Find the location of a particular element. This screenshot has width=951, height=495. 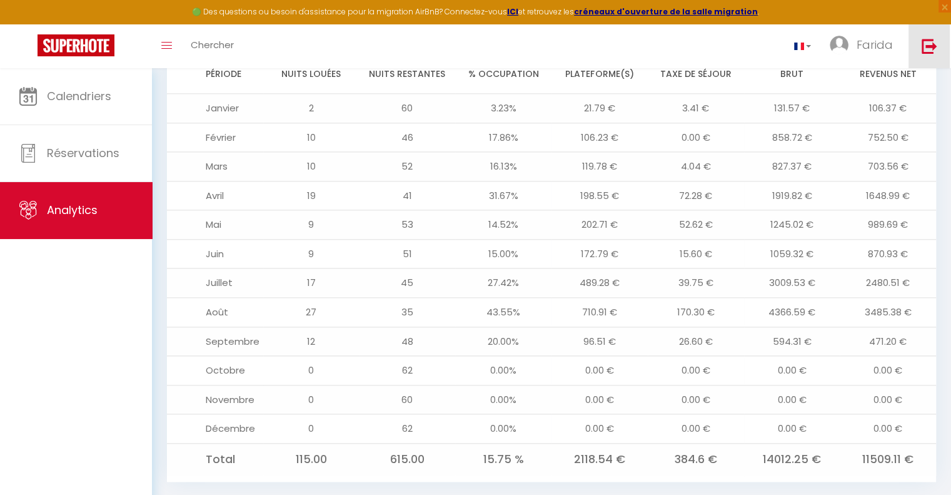

td: Février is located at coordinates (215, 137).